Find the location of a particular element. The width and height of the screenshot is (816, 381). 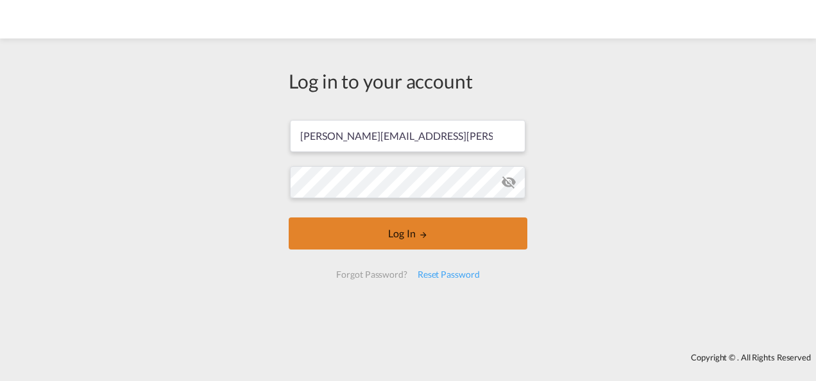

div: Log in to your account is located at coordinates (408, 81).